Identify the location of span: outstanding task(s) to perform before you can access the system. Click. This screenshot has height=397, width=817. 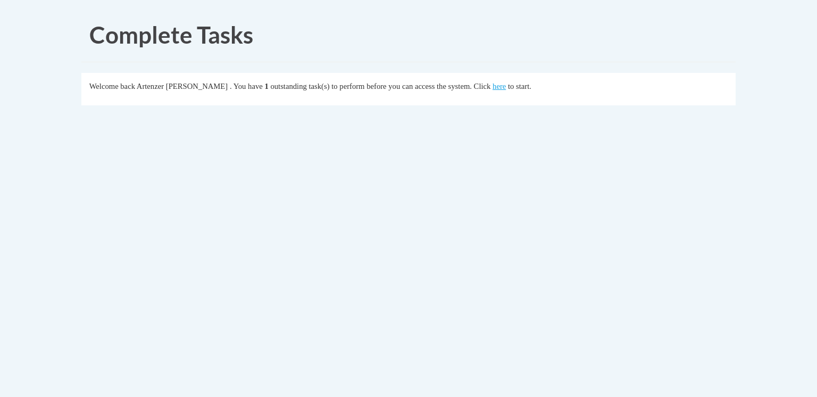
(380, 86).